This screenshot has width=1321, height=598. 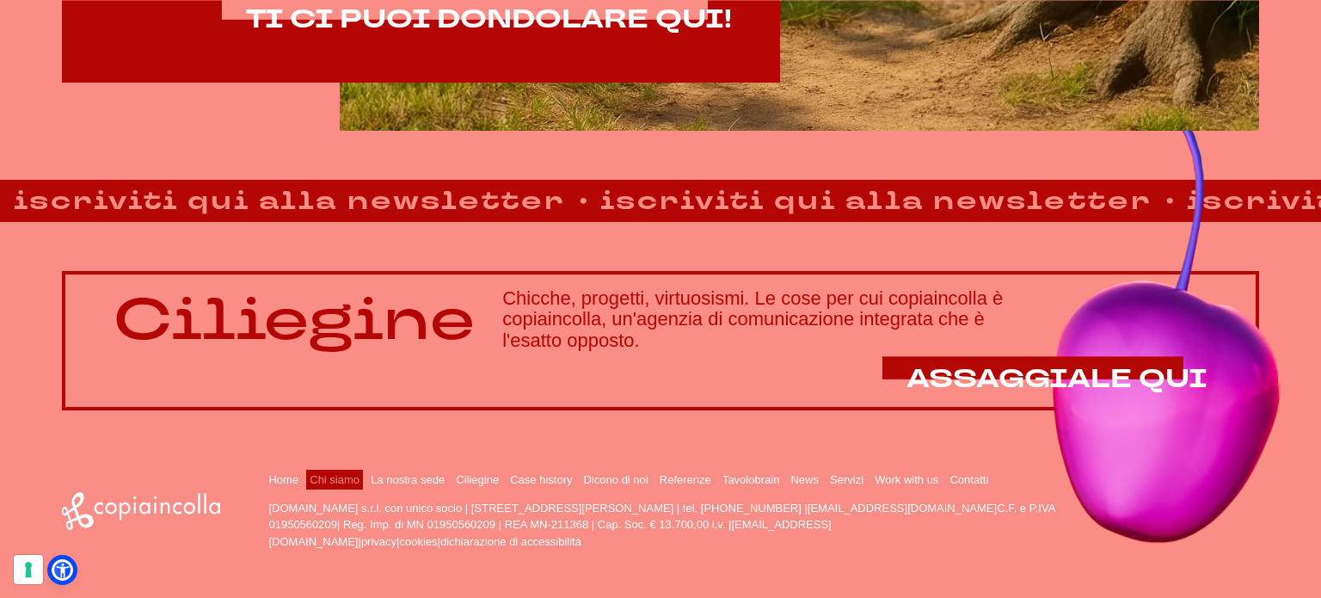 What do you see at coordinates (294, 320) in the screenshot?
I see `p: Ciliegine` at bounding box center [294, 320].